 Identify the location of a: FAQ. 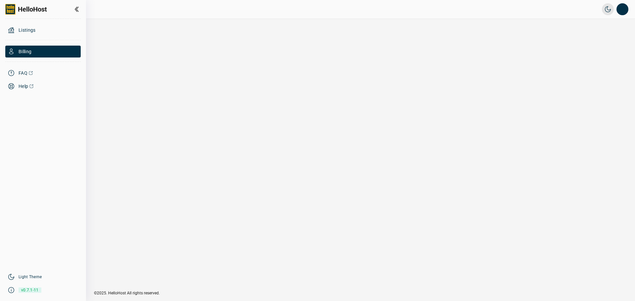
(43, 73).